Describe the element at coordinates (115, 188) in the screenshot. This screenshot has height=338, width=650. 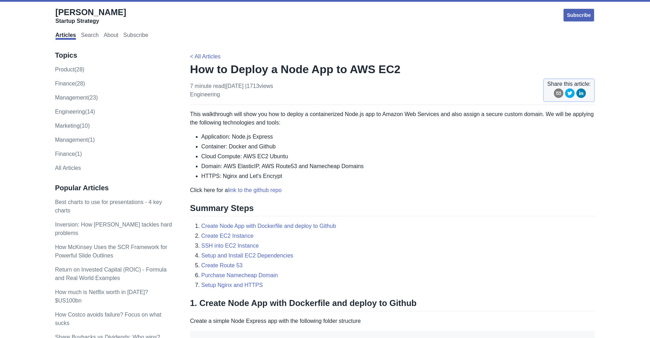
I see `h3: Popular Articles` at that location.